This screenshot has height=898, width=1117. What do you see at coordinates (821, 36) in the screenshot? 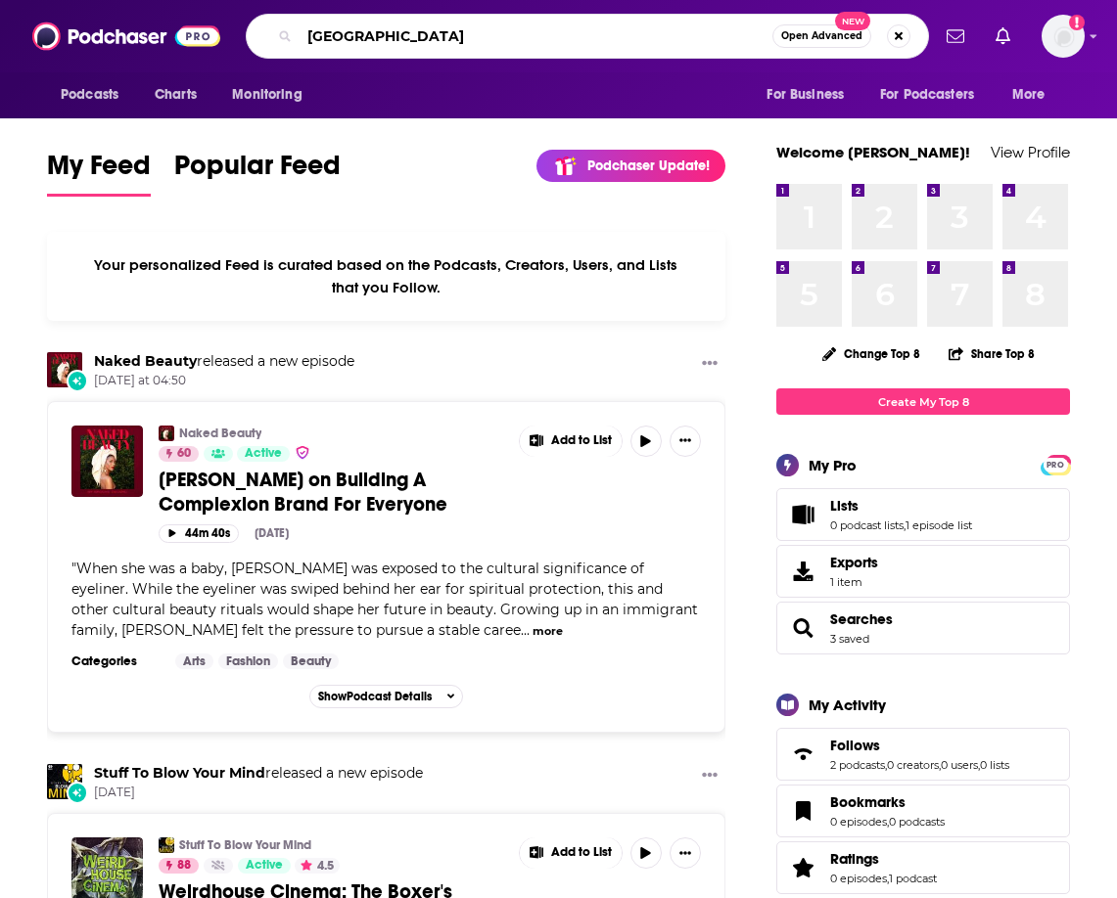
I see `button: Open AdvancedNew` at bounding box center [821, 36].